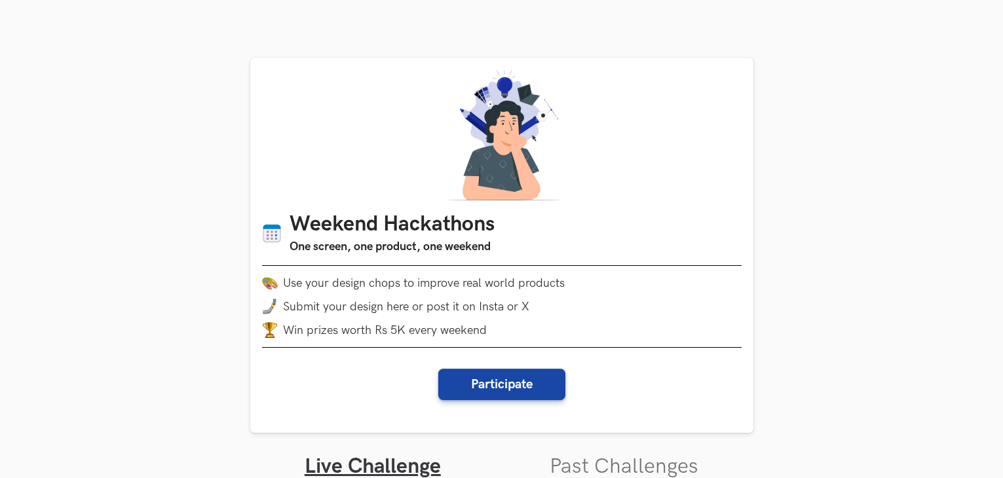 The image size is (1003, 478). Describe the element at coordinates (502, 283) in the screenshot. I see `li: Use your design chops to improve real world products` at that location.